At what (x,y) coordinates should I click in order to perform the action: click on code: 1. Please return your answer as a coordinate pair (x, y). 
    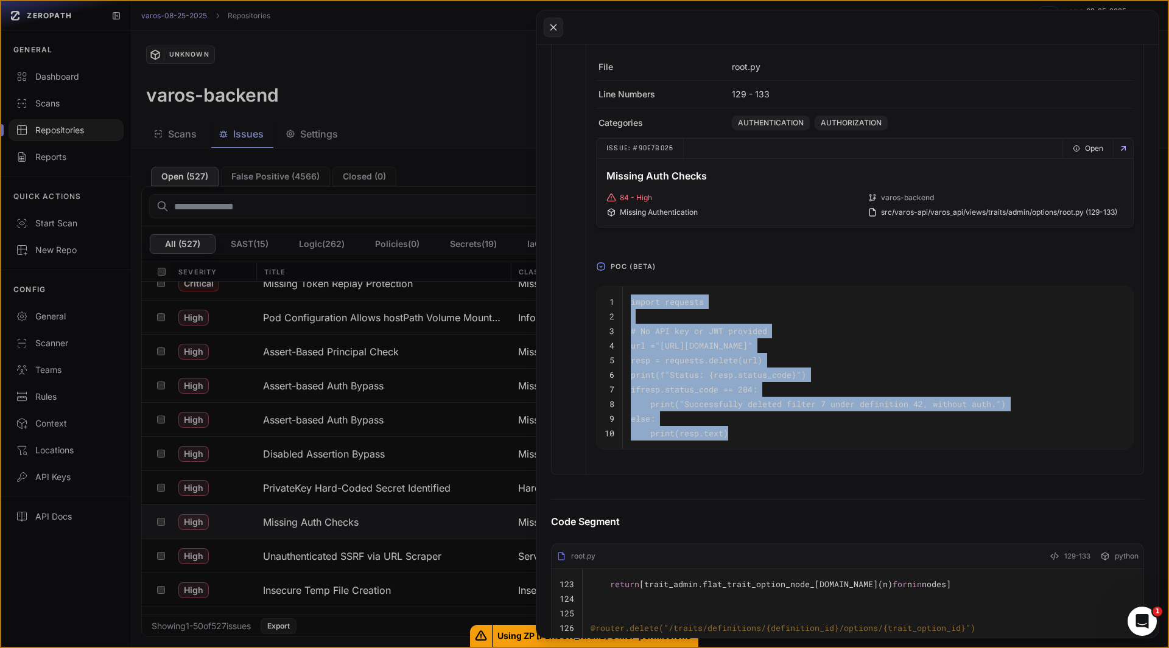
    Looking at the image, I should click on (612, 302).